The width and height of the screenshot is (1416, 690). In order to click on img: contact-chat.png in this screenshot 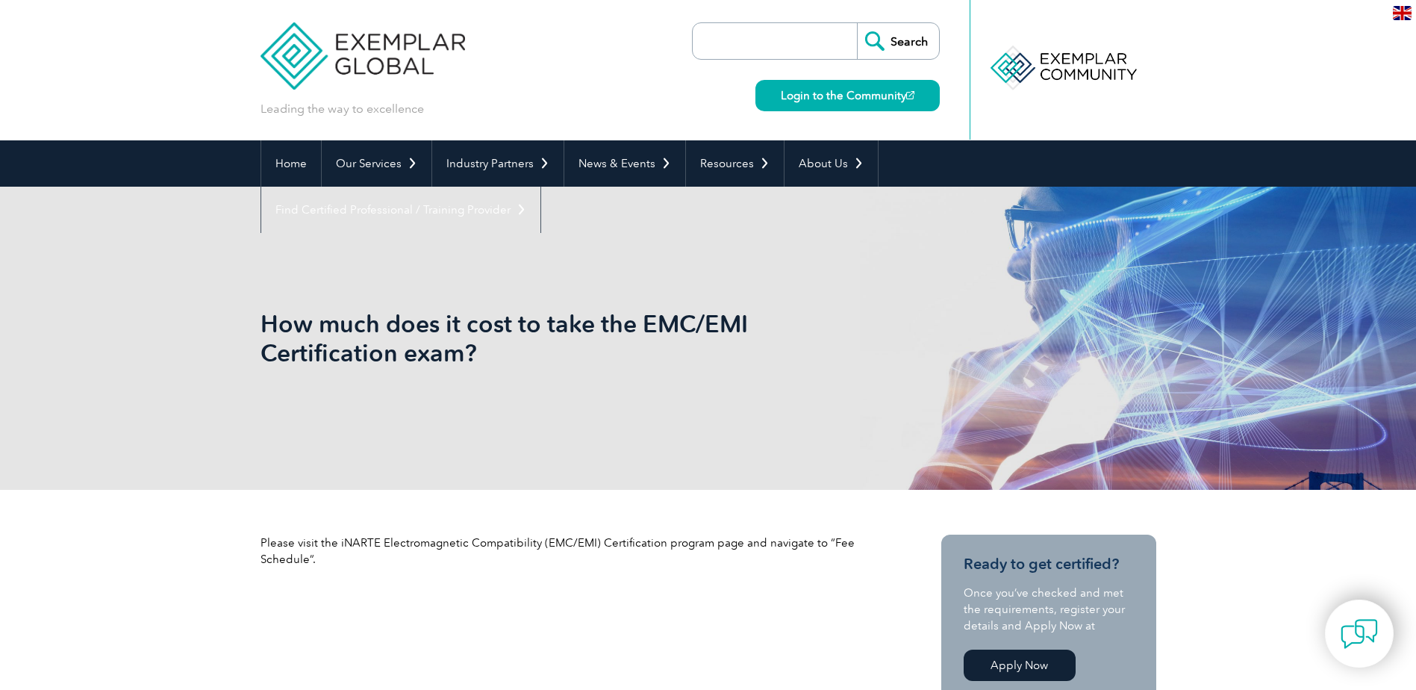, I will do `click(1360, 634)`.